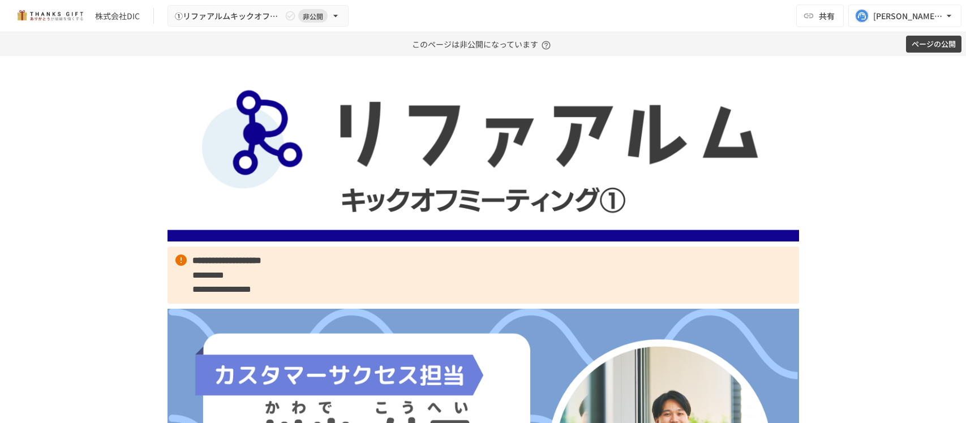 Image resolution: width=966 pixels, height=423 pixels. What do you see at coordinates (258, 16) in the screenshot?
I see `button: ①リファアルムキックオフmtg非公開` at bounding box center [258, 16].